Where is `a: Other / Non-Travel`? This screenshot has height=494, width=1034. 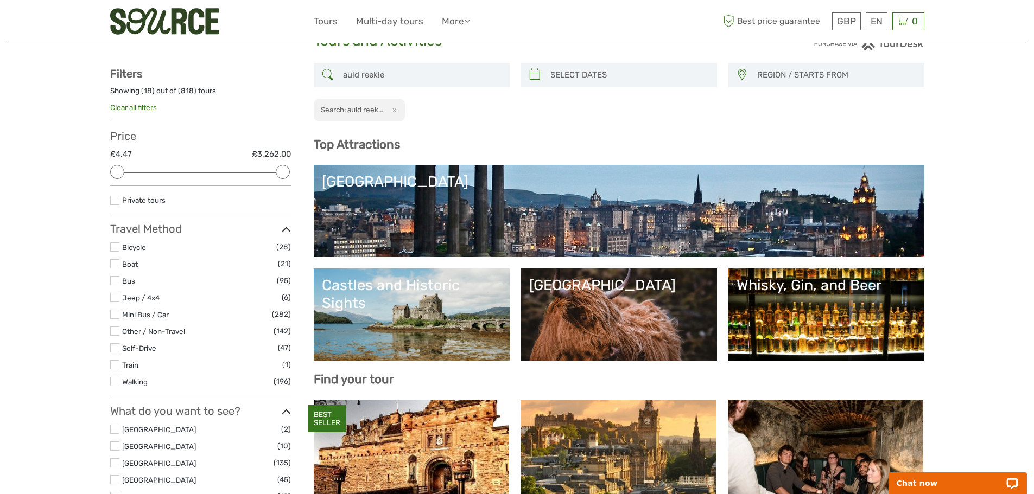 a: Other / Non-Travel is located at coordinates (154, 332).